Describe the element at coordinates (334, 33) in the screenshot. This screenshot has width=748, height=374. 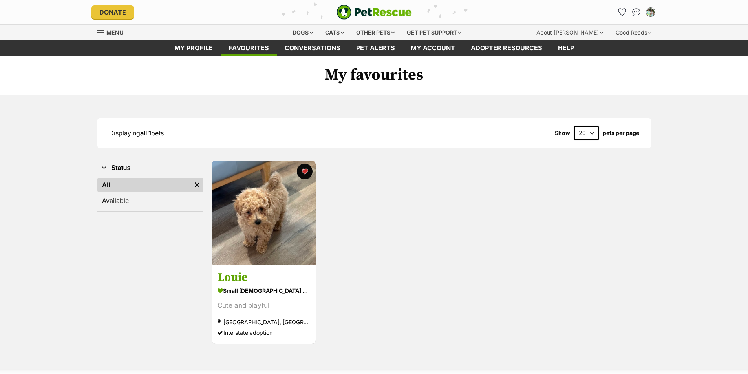
I see `div: Cats` at that location.